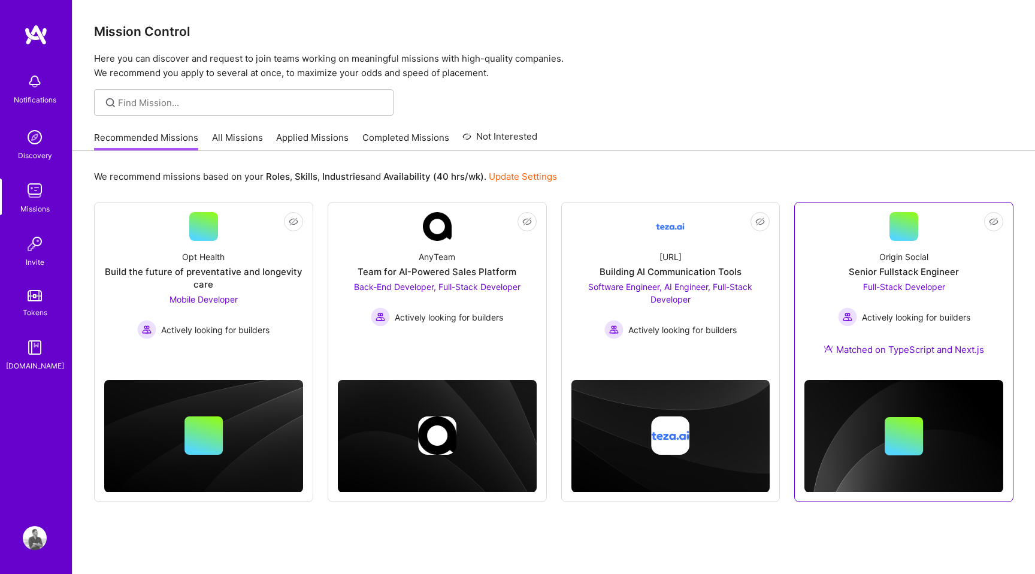  Describe the element at coordinates (35, 538) in the screenshot. I see `img: User Avatar` at that location.